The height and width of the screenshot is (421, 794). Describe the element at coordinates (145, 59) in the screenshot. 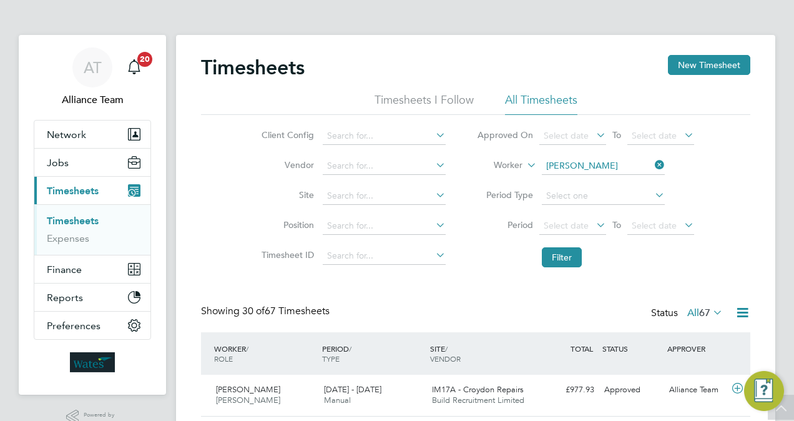

I see `span: 20` at that location.